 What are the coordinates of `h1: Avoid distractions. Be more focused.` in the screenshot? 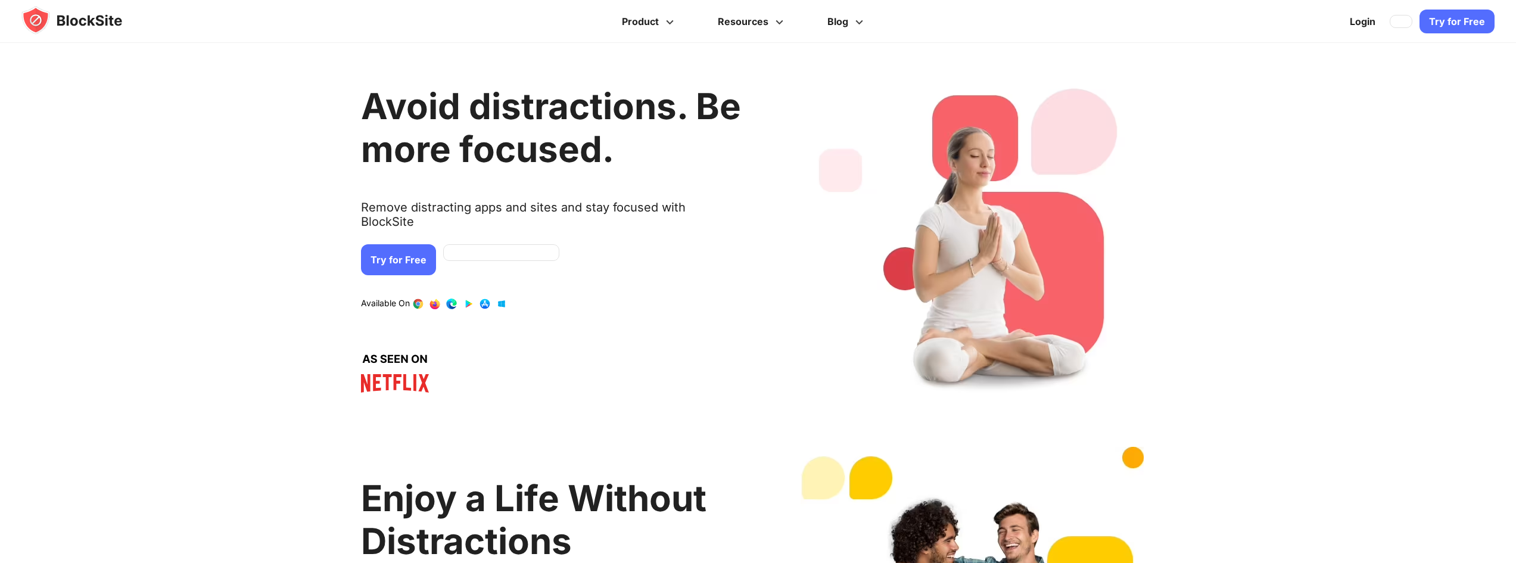 It's located at (551, 127).